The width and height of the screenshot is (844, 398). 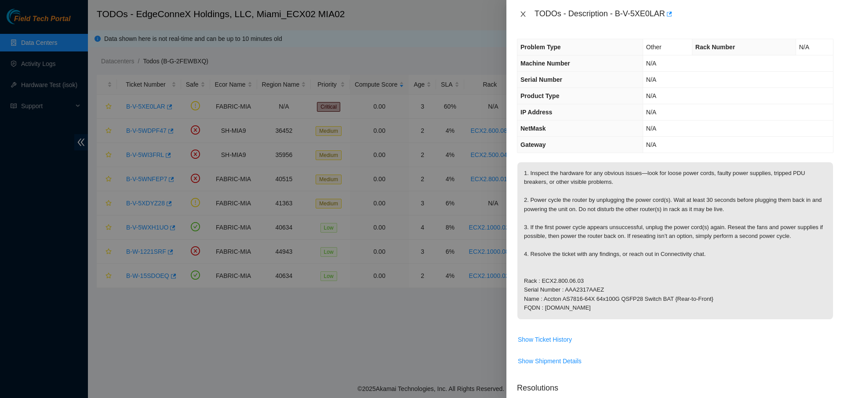 What do you see at coordinates (549, 361) in the screenshot?
I see `button: Show Shipment Details` at bounding box center [549, 361].